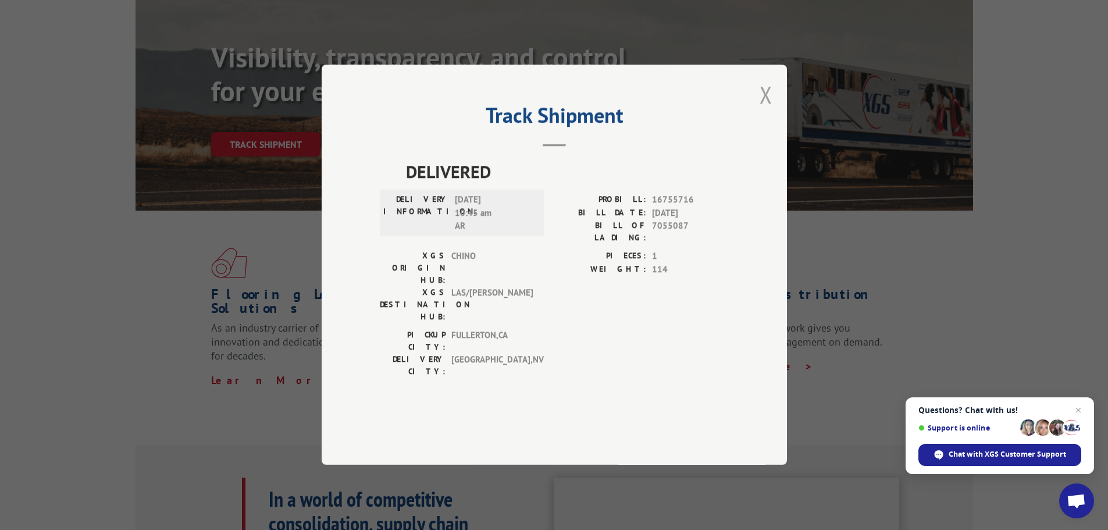 The height and width of the screenshot is (530, 1108). I want to click on span: Questions? Chat with us!, so click(1000, 410).